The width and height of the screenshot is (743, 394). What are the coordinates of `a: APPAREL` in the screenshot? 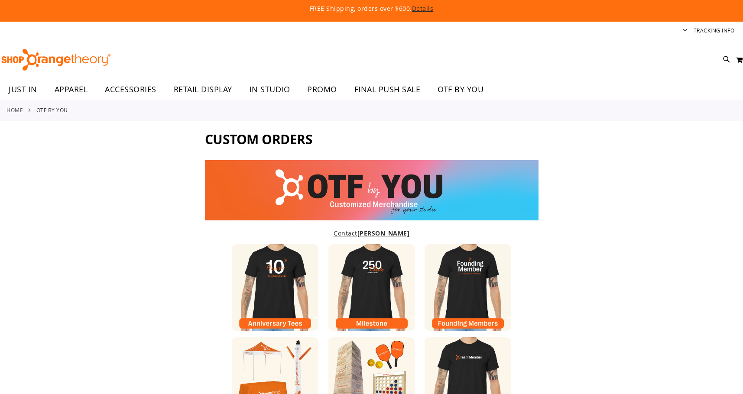 It's located at (71, 90).